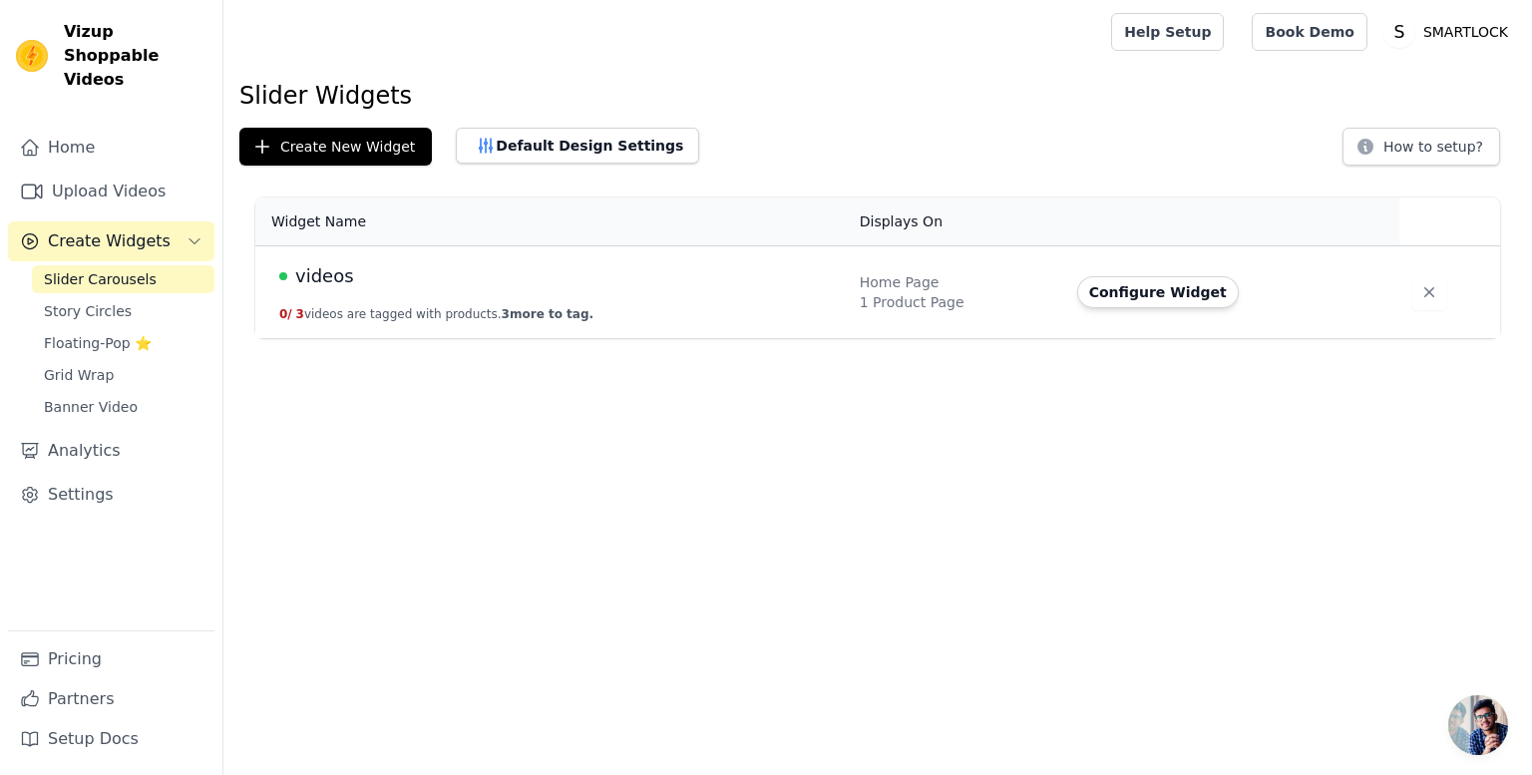 The width and height of the screenshot is (1532, 775). What do you see at coordinates (111, 191) in the screenshot?
I see `a: Upload Videos` at bounding box center [111, 191].